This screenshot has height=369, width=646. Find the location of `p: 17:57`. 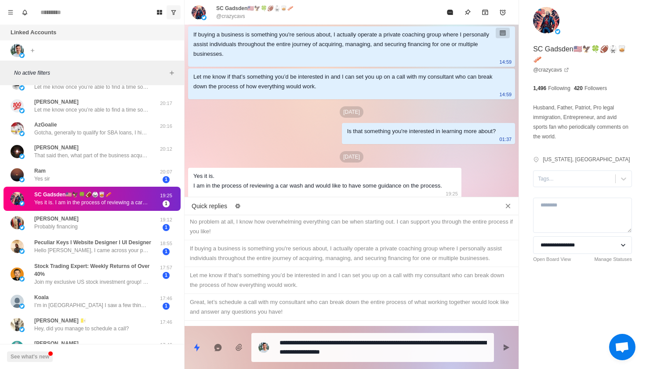

p: 17:57 is located at coordinates (166, 268).